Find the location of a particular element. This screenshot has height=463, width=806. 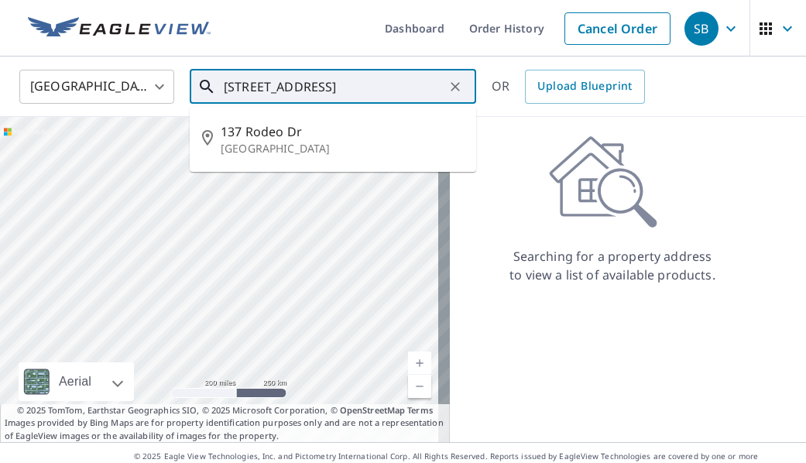

a: OpenStreetMap is located at coordinates (372, 409).